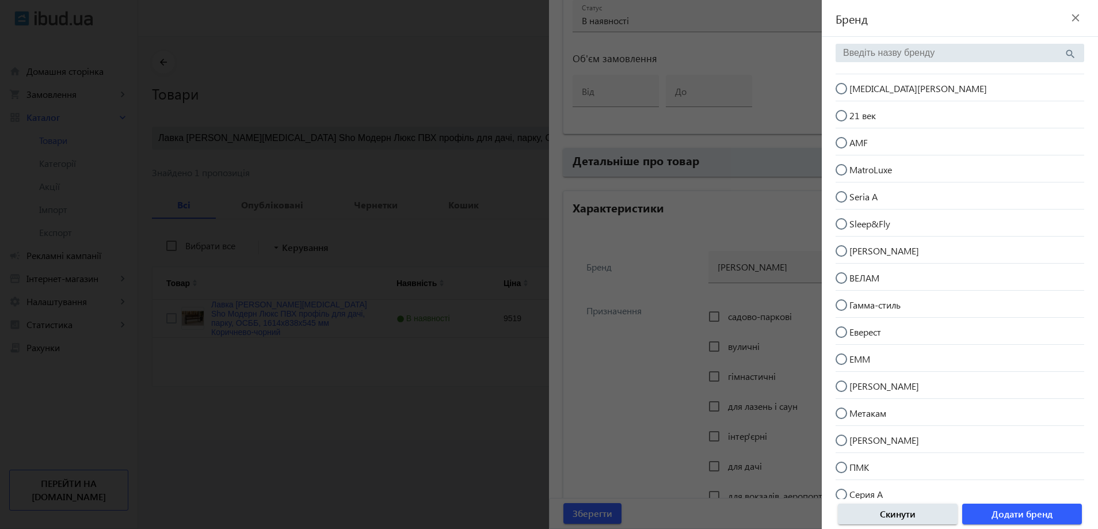  What do you see at coordinates (868, 413) in the screenshot?
I see `span: Метакам` at bounding box center [868, 413].